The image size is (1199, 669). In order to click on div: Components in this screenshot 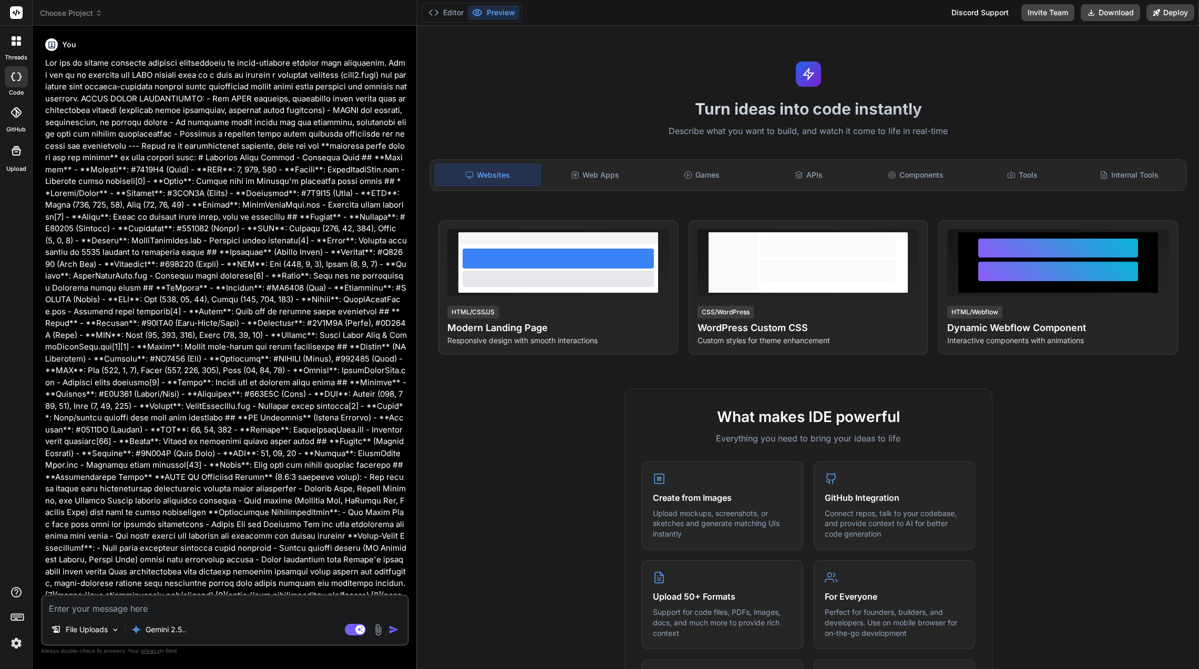, I will do `click(915, 175)`.